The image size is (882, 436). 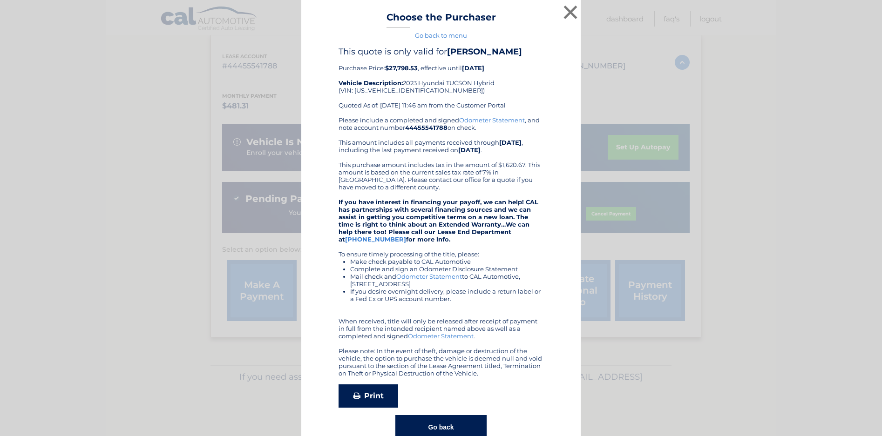 I want to click on a: Print, so click(x=368, y=396).